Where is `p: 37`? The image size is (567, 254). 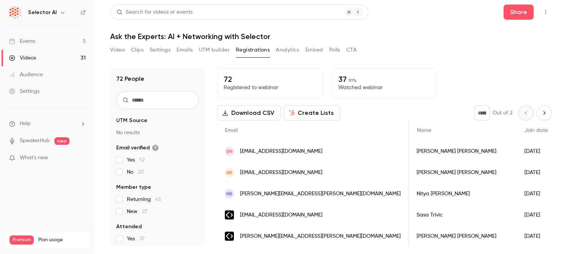
p: 37 is located at coordinates (384, 79).